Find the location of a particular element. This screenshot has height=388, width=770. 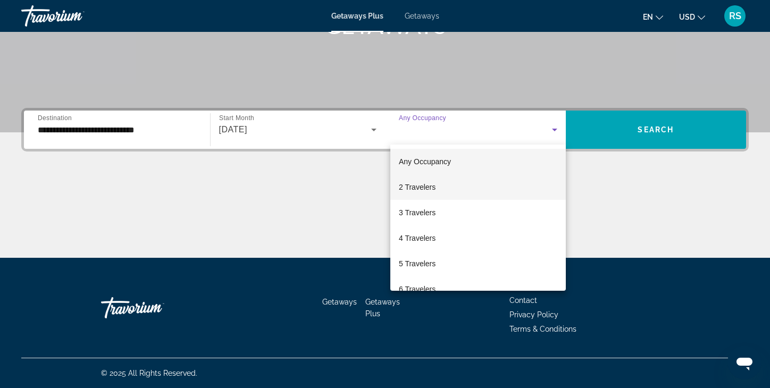

span: Any Occupancy is located at coordinates (425, 162).